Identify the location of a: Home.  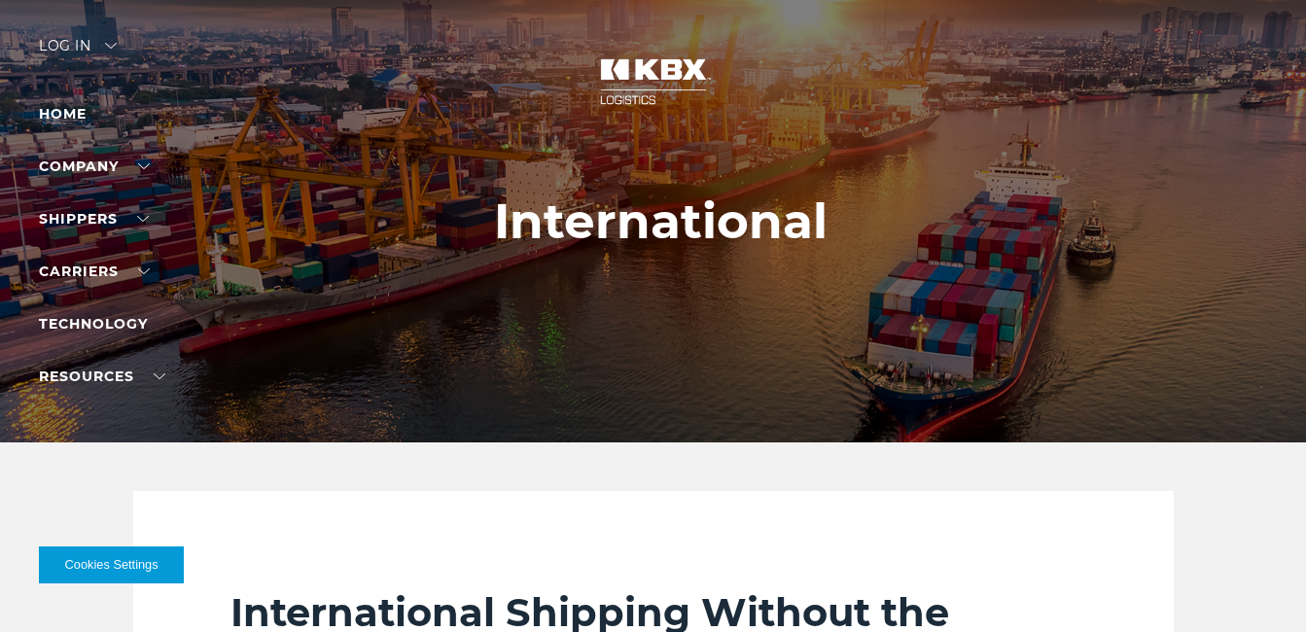
(62, 114).